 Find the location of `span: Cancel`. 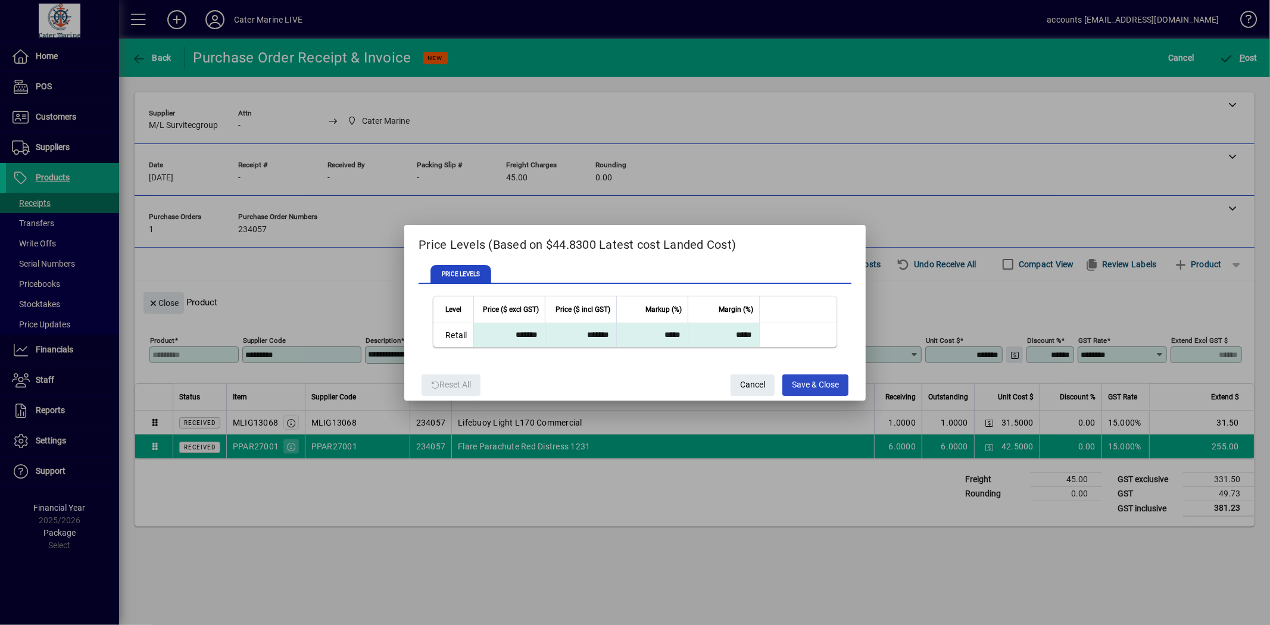

span: Cancel is located at coordinates (752, 385).